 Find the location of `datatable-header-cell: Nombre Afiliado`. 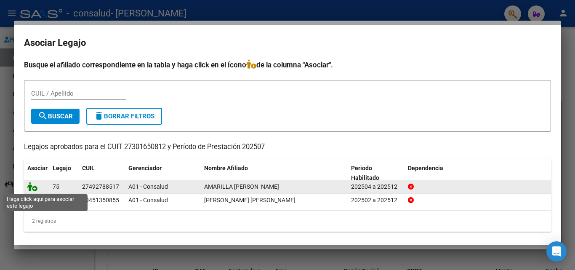

datatable-header-cell: Nombre Afiliado is located at coordinates (274, 173).